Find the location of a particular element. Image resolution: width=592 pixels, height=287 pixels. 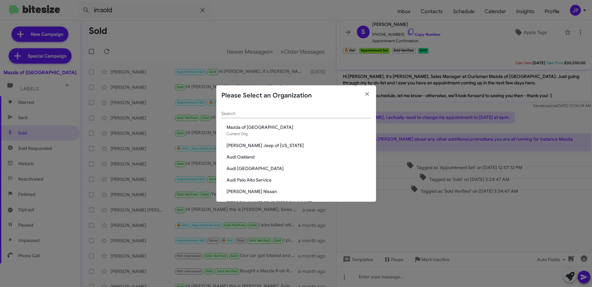

h2: Please Select an Organization is located at coordinates (267, 96).